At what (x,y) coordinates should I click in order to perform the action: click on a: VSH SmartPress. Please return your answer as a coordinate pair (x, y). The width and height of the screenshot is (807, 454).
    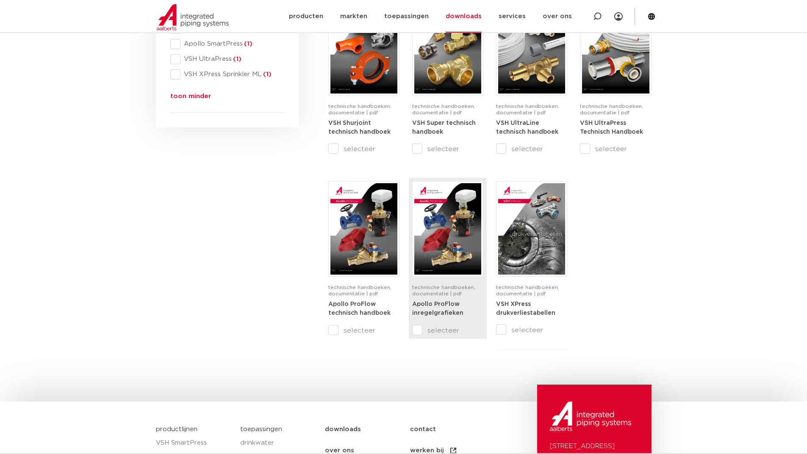
    Looking at the image, I should click on (194, 443).